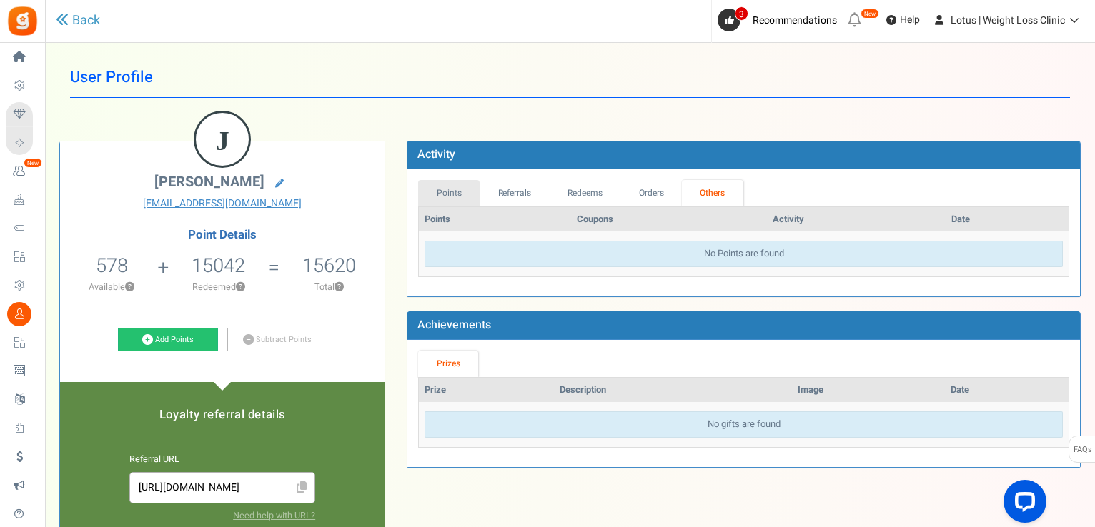 The height and width of the screenshot is (527, 1095). What do you see at coordinates (868, 390) in the screenshot?
I see `th: Image` at bounding box center [868, 390].